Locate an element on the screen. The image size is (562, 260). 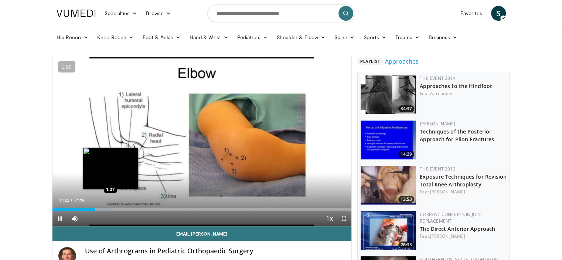
span: 26:33 is located at coordinates (406, 245).